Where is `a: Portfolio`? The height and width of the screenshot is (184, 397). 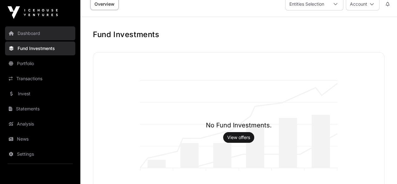
a: Portfolio is located at coordinates (40, 63).